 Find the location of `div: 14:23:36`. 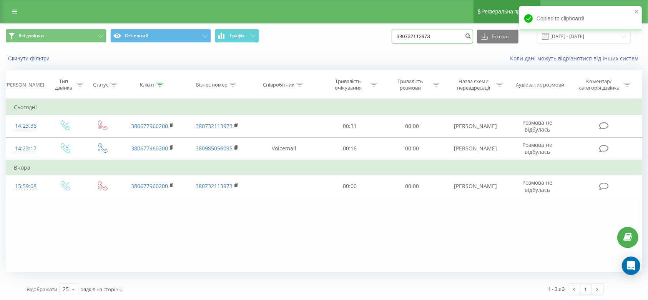

div: 14:23:36 is located at coordinates (26, 126).